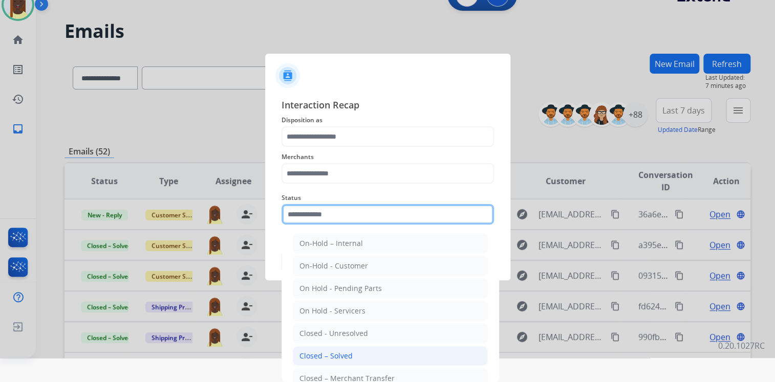 This screenshot has width=775, height=382. I want to click on span: Disposition as, so click(388, 120).